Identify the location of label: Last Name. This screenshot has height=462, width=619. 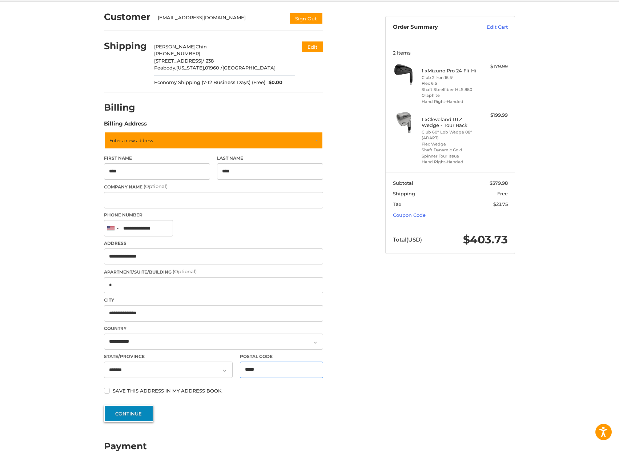
(270, 158).